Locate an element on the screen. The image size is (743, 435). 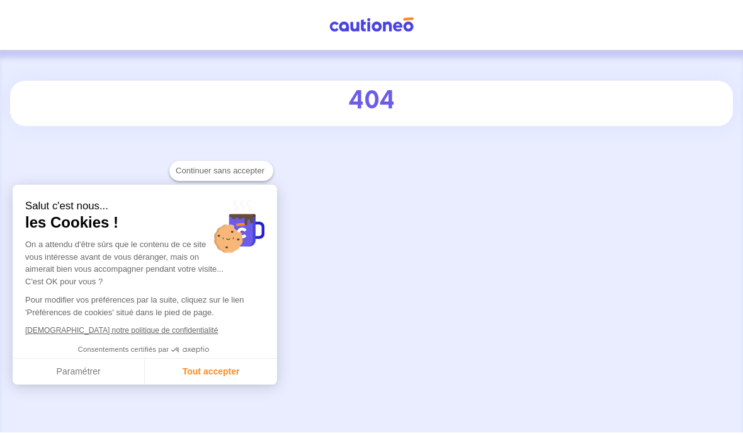
button: Consentements certifiés par is located at coordinates (145, 350).